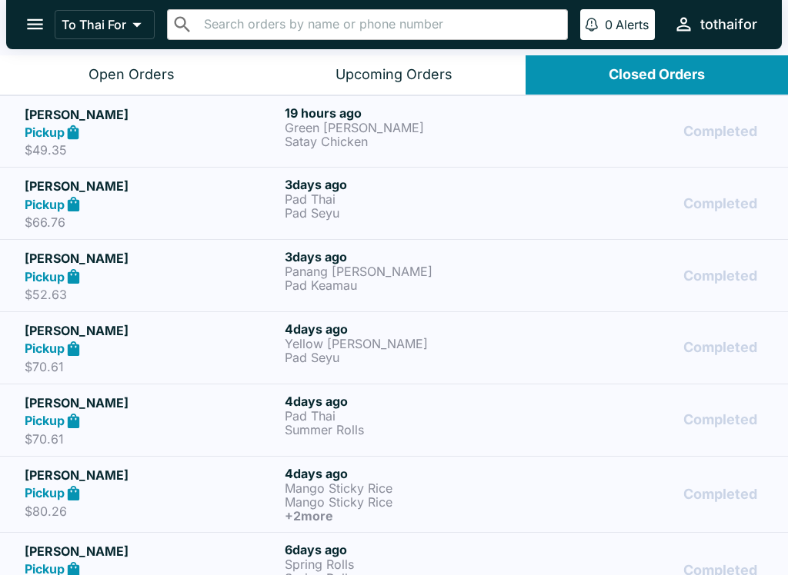  What do you see at coordinates (412, 430) in the screenshot?
I see `p: Summer Rolls` at bounding box center [412, 430].